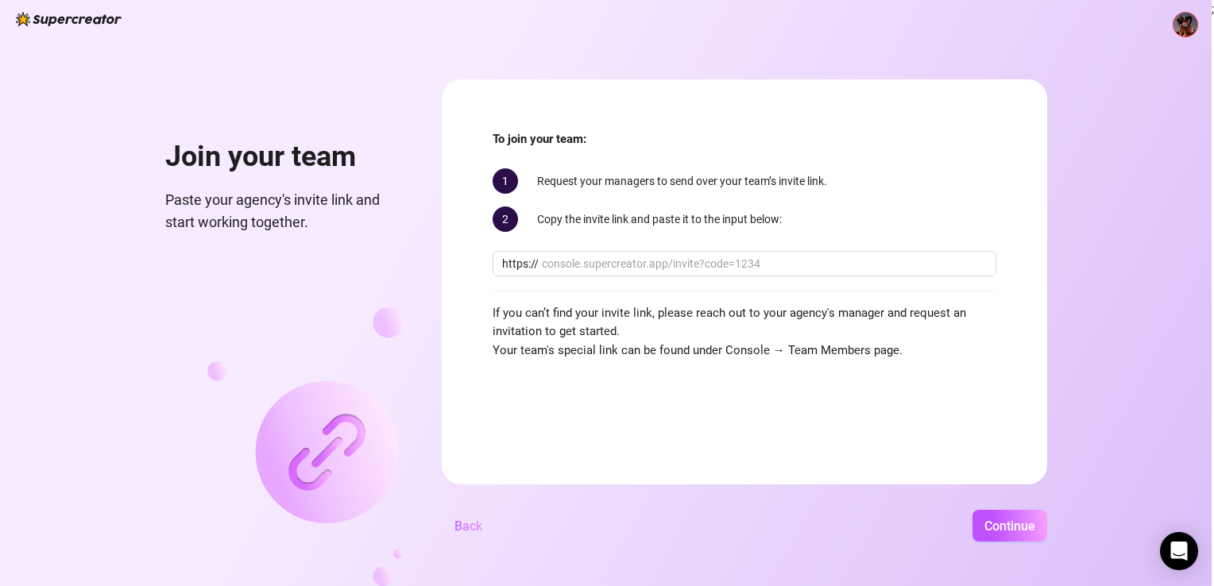 The image size is (1214, 586). I want to click on div: Copy the invite link and paste it to the input below:, so click(745, 219).